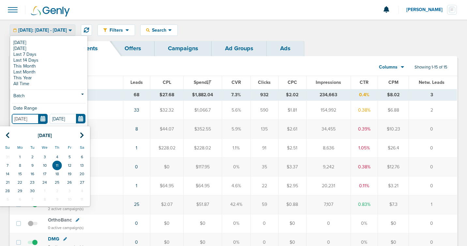 The width and height of the screenshot is (467, 246). Describe the element at coordinates (82, 147) in the screenshot. I see `th: Sa` at that location.